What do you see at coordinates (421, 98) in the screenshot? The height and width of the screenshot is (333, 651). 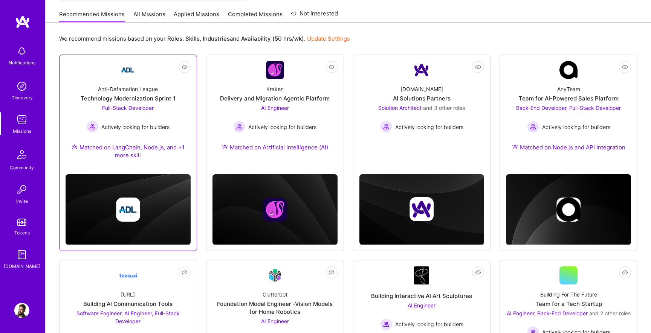 I see `div: AI Solutions Partners` at bounding box center [421, 98].